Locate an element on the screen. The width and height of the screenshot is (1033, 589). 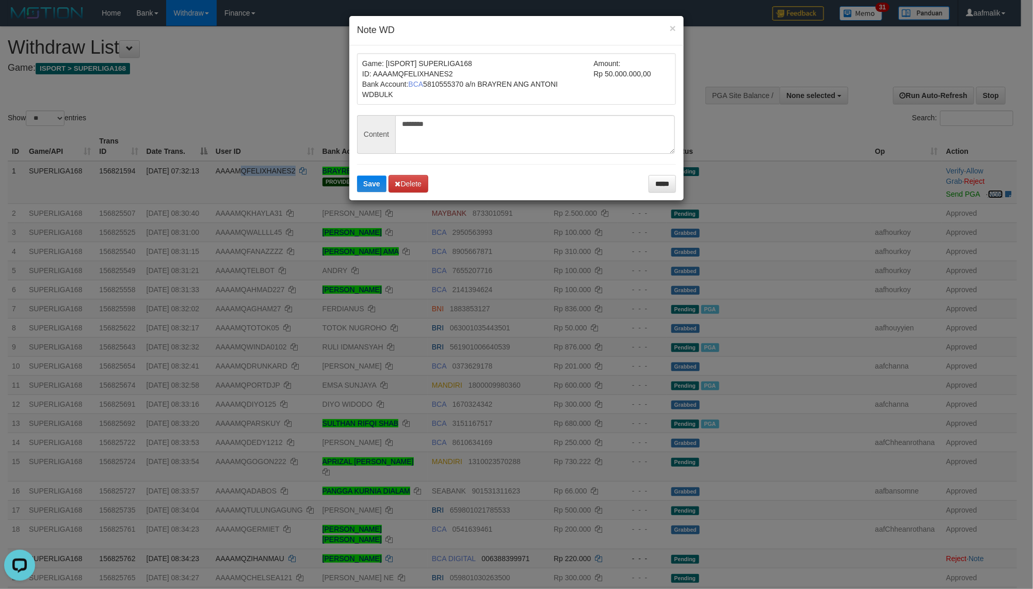
button: Save is located at coordinates (371, 184).